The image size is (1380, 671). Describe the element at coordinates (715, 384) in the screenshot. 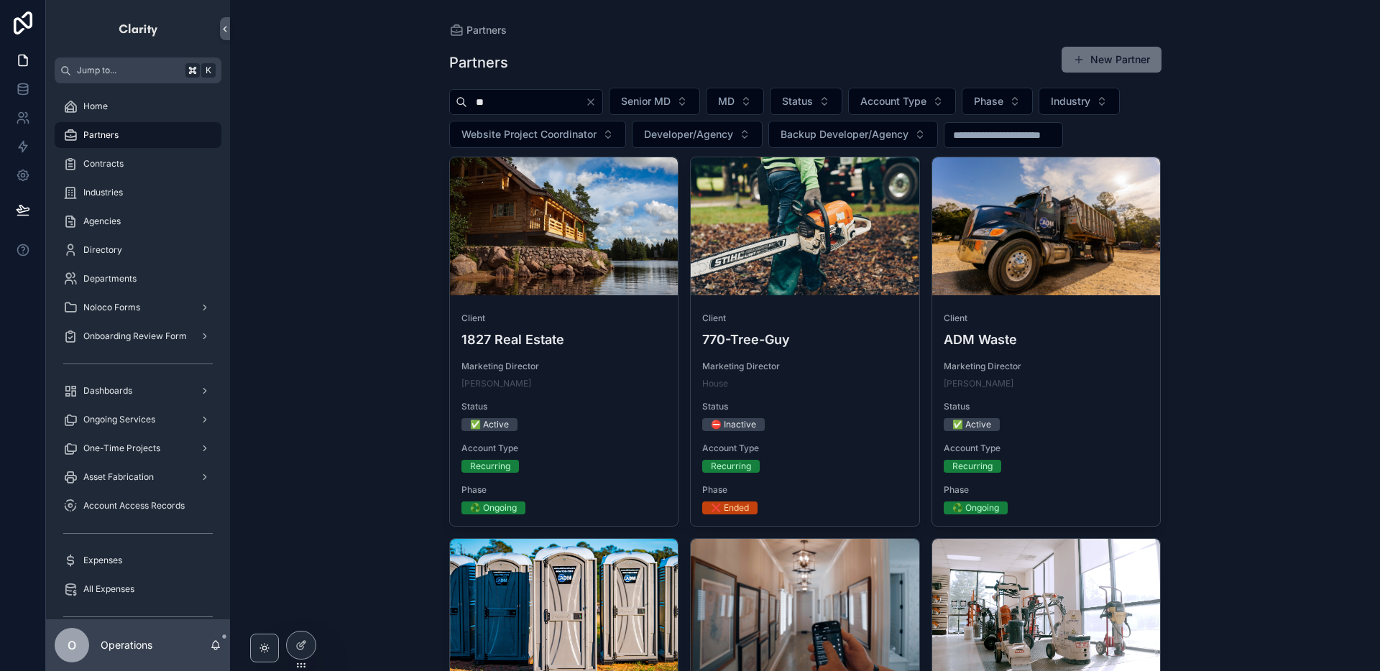

I see `span: House` at that location.